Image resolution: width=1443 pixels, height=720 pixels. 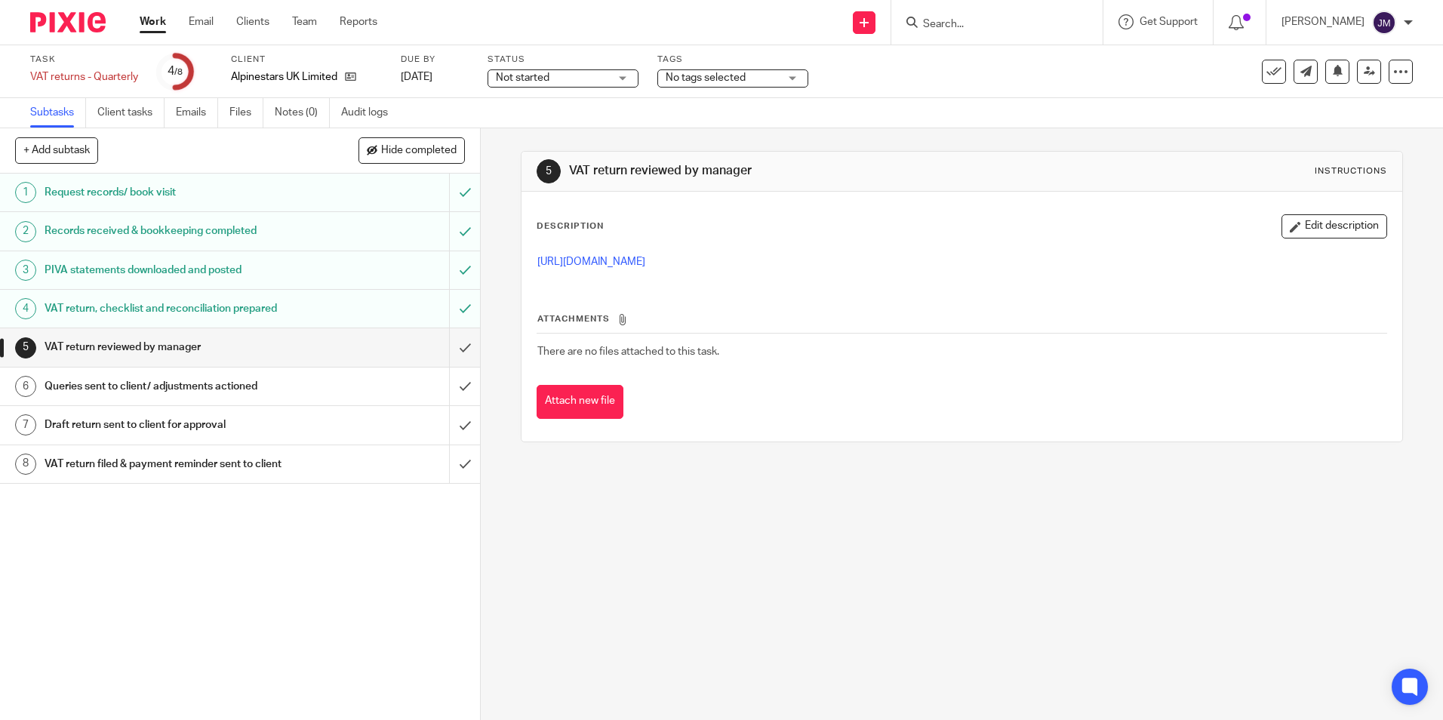 What do you see at coordinates (84, 60) in the screenshot?
I see `label: Task` at bounding box center [84, 60].